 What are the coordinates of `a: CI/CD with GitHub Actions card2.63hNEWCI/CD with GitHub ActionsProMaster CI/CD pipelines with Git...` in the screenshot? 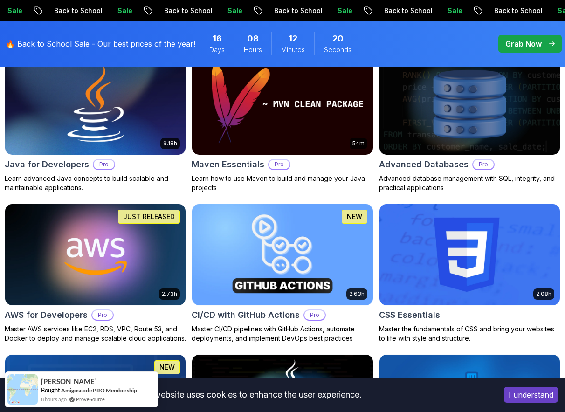 It's located at (282, 273).